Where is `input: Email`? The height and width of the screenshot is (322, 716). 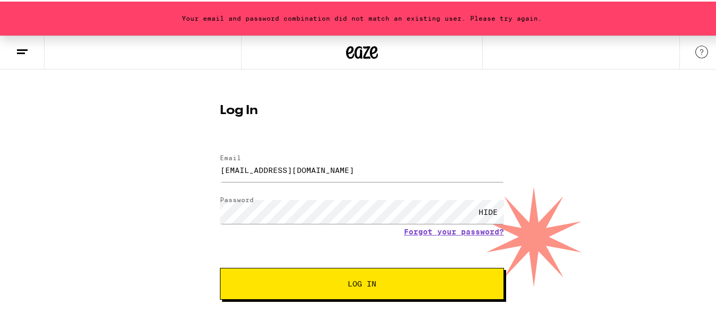 input: Email is located at coordinates (362, 168).